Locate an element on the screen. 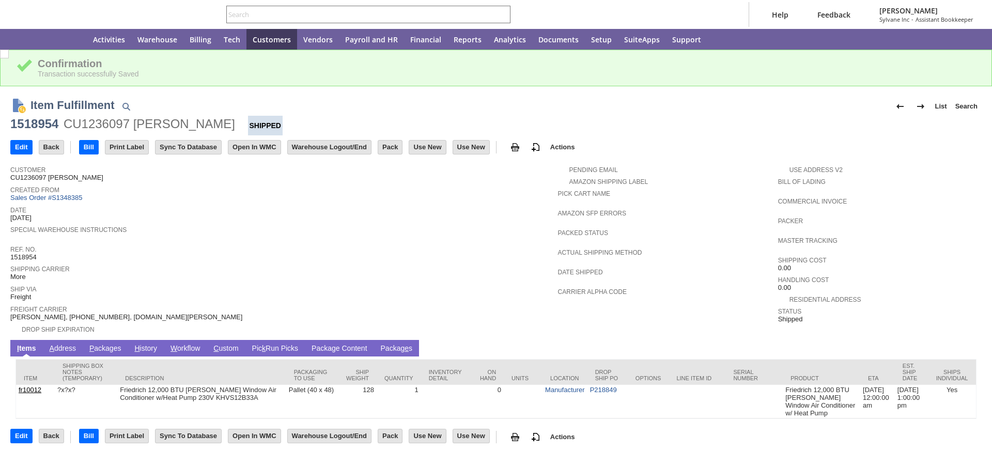 The image size is (992, 466). span: W is located at coordinates (174, 348).